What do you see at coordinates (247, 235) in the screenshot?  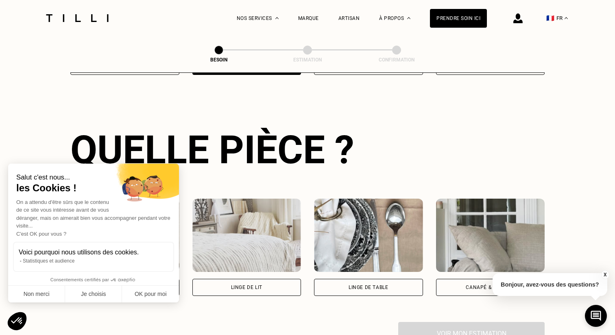 I see `img: Tilli retouche votre Linge de lit` at bounding box center [247, 235].